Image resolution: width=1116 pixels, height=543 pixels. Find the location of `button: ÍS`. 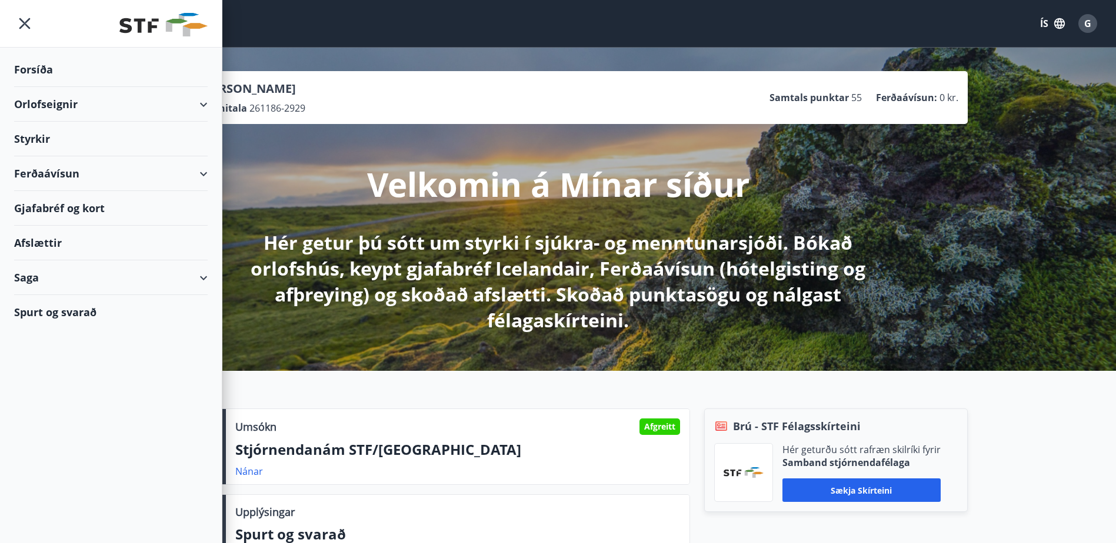

button: ÍS is located at coordinates (1052, 24).